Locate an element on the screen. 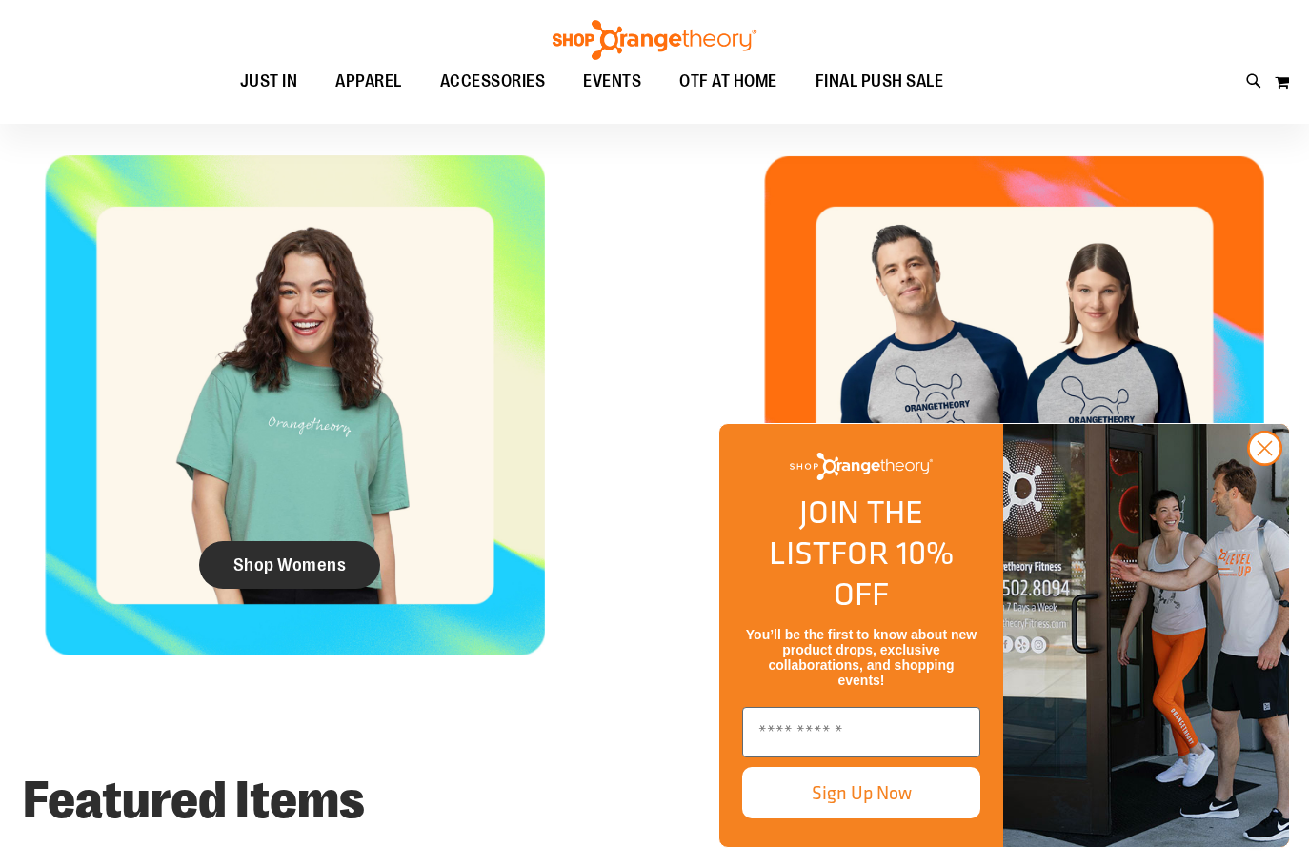  span: JOIN THE LIST is located at coordinates (846, 531).